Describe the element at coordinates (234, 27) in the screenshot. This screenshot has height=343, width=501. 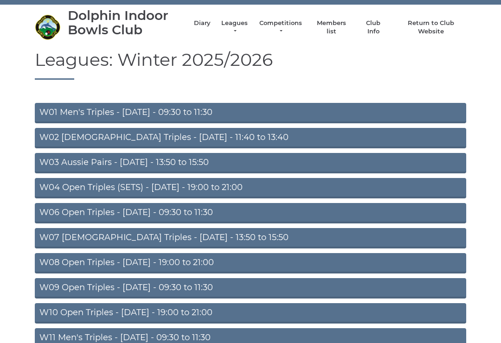
I see `a: Leagues` at that location.